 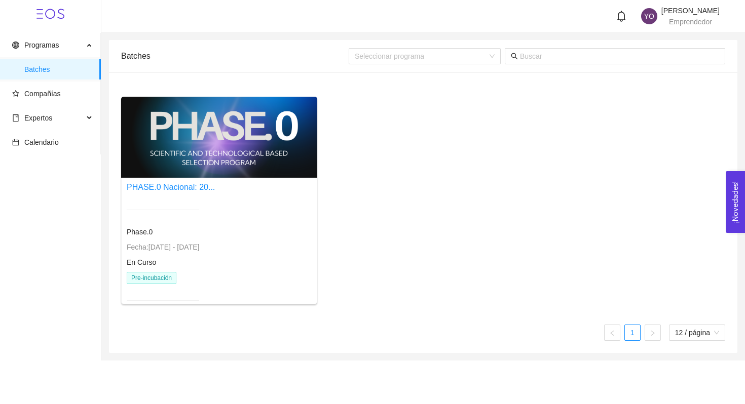 What do you see at coordinates (152, 278) in the screenshot?
I see `span: Pre-incubación` at bounding box center [152, 278].